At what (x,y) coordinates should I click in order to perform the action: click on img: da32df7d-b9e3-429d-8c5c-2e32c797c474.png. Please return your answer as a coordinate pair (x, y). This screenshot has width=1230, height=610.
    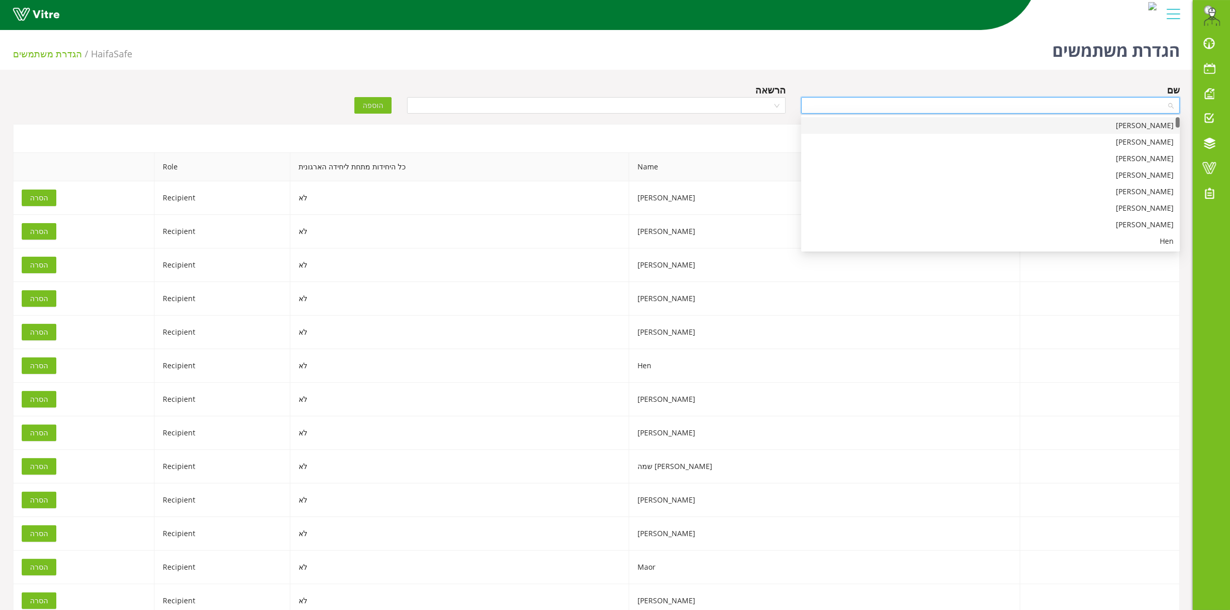
    Looking at the image, I should click on (1211, 15).